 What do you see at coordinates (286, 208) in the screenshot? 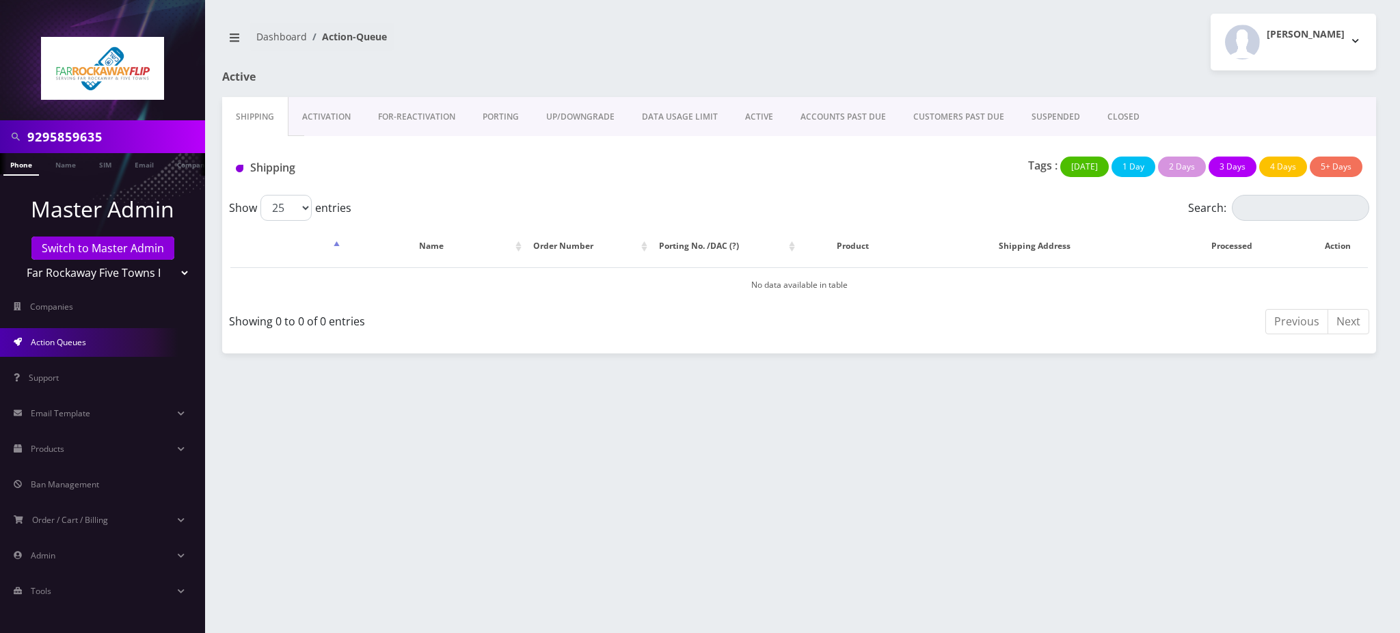
I see `select: Showentries` at bounding box center [286, 208].